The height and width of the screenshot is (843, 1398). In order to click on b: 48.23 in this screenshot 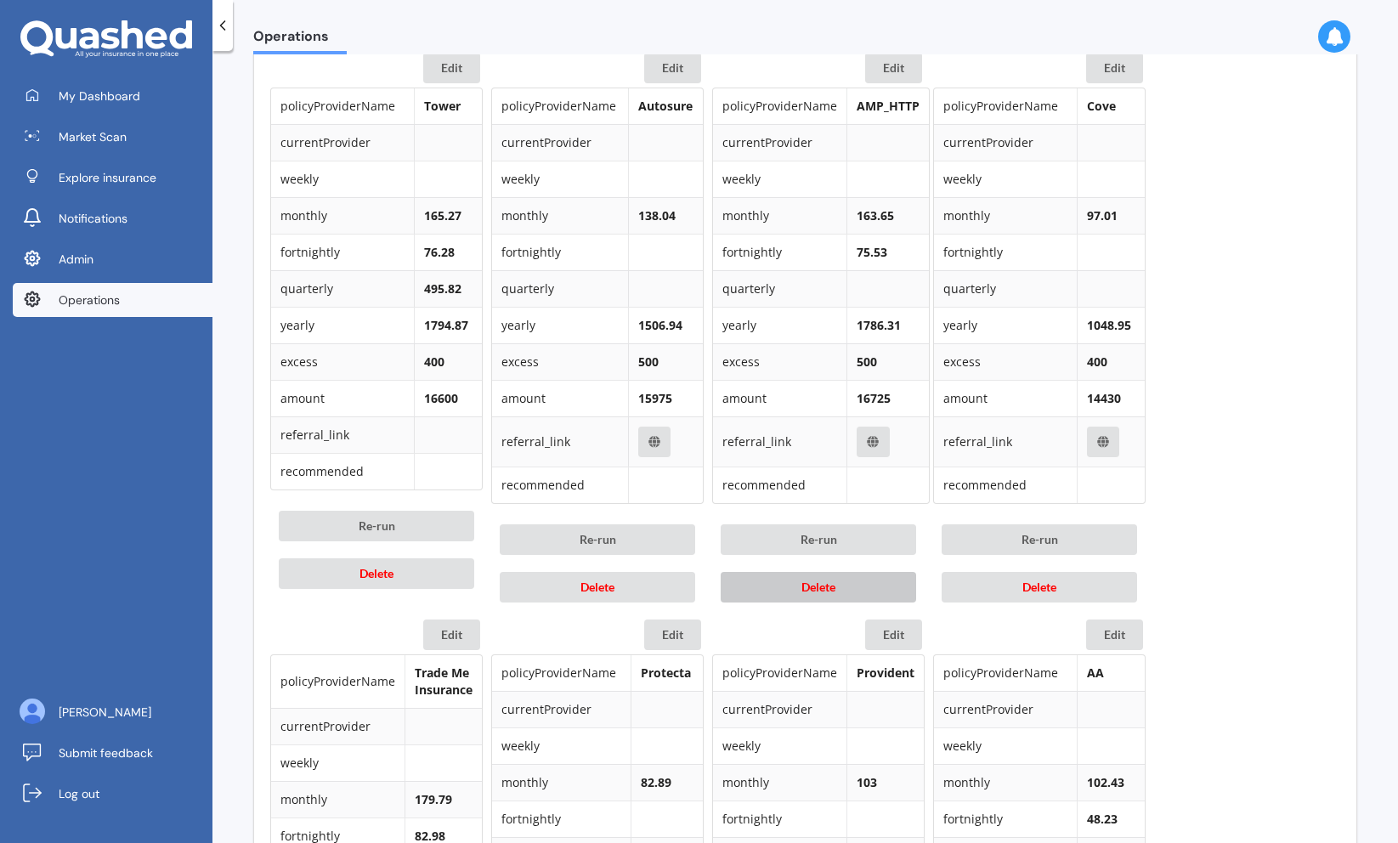, I will do `click(1102, 819)`.